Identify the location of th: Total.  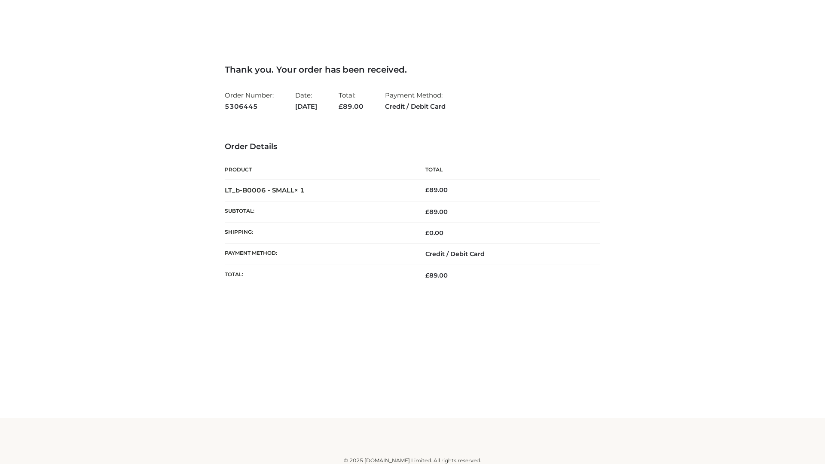
(506, 170).